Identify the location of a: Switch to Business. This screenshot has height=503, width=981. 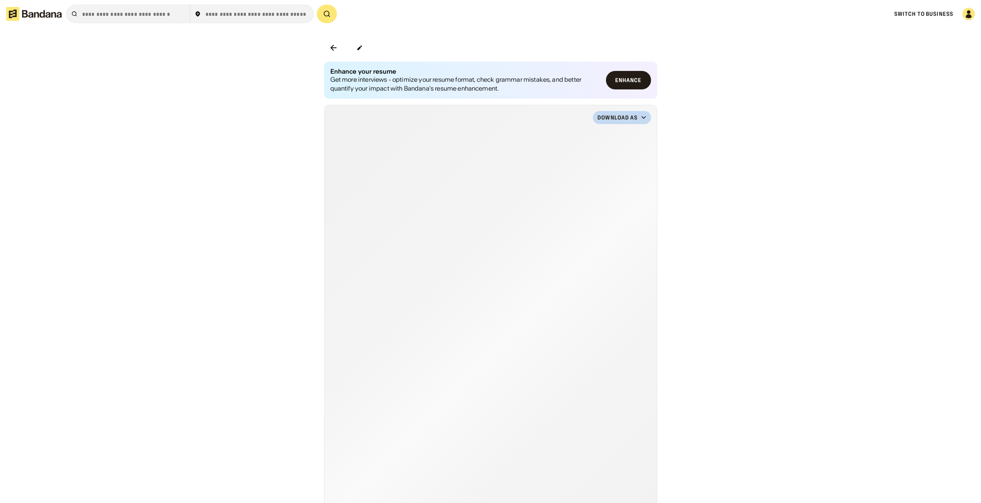
(924, 14).